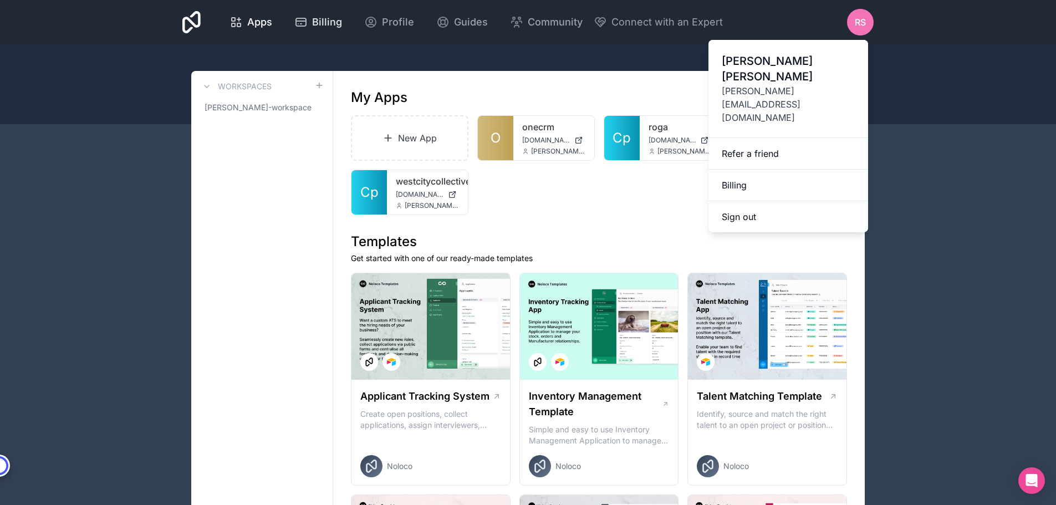 The image size is (1056, 505). Describe the element at coordinates (410, 138) in the screenshot. I see `a: New App` at that location.